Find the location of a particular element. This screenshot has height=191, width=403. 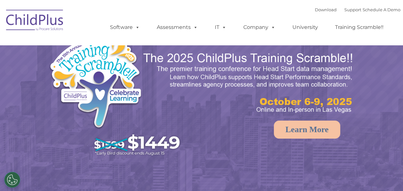

a: Support is located at coordinates (353, 10).